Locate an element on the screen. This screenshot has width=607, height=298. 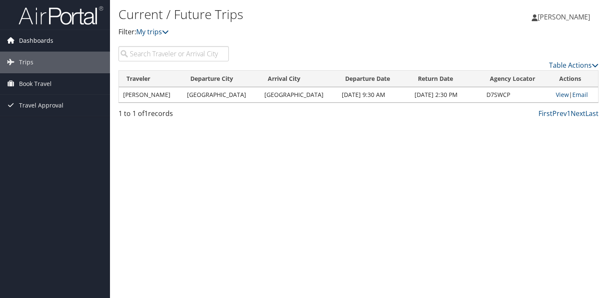
p: Filter: is located at coordinates (278, 32).